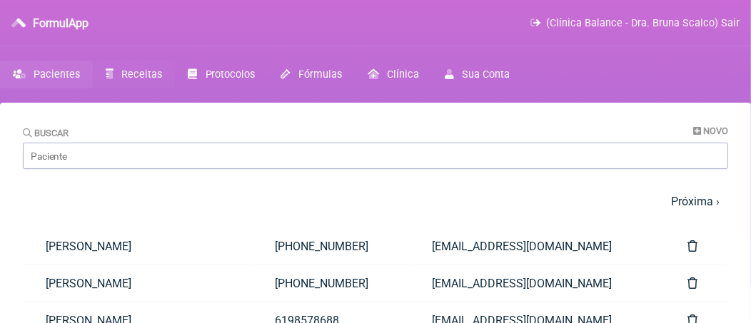 Image resolution: width=751 pixels, height=323 pixels. I want to click on a: Próxima ›, so click(695, 201).